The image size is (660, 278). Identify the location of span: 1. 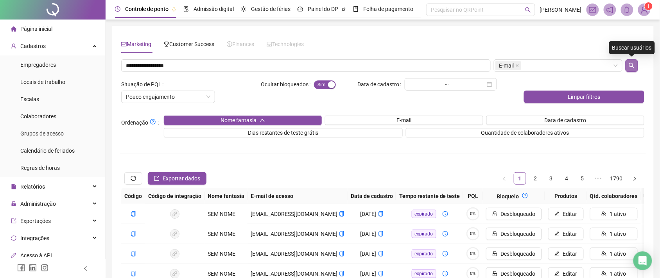
(648, 6).